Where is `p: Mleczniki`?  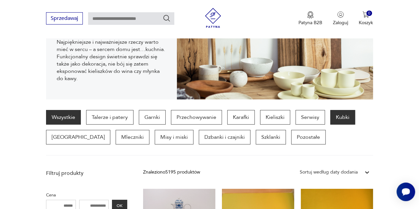 p: Mleczniki is located at coordinates (132, 137).